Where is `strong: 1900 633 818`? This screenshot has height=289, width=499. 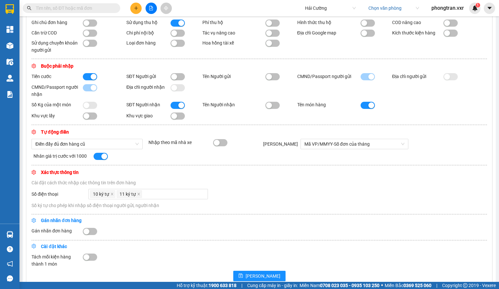 strong: 1900 633 818 is located at coordinates (222, 285).